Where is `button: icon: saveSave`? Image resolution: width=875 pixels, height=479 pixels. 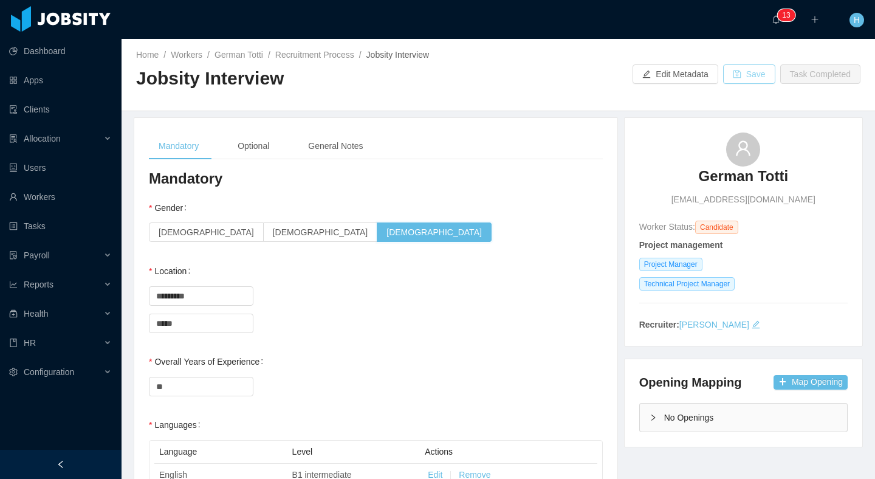
button: icon: saveSave is located at coordinates (749, 74).